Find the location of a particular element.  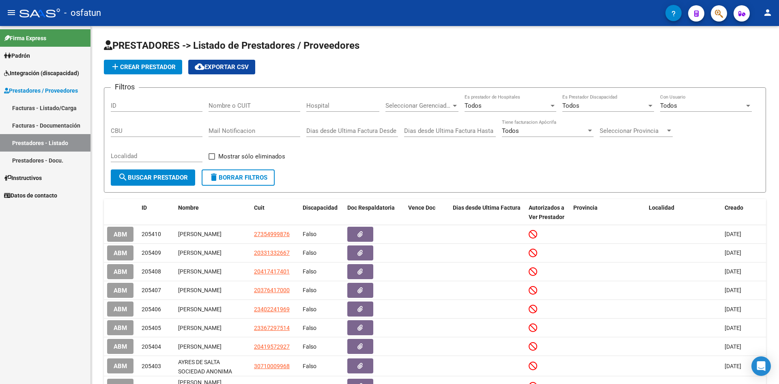

span: 205405 is located at coordinates (151, 328).